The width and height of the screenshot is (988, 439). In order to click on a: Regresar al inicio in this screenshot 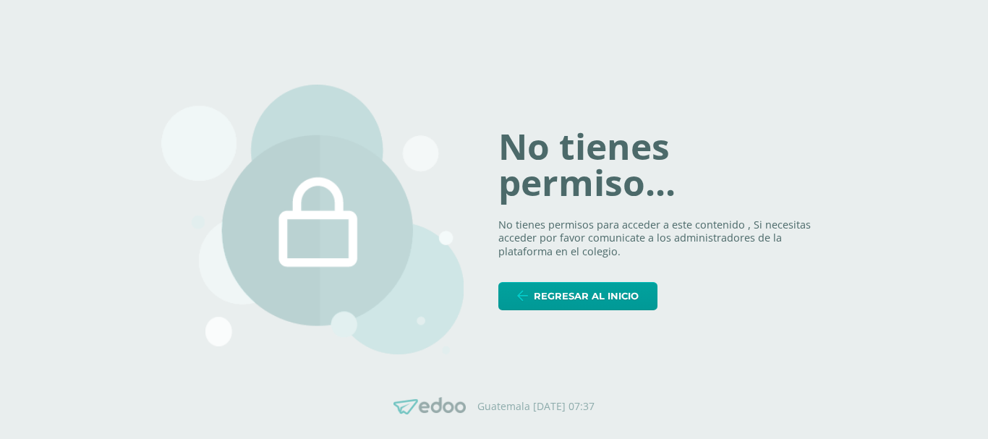, I will do `click(578, 296)`.